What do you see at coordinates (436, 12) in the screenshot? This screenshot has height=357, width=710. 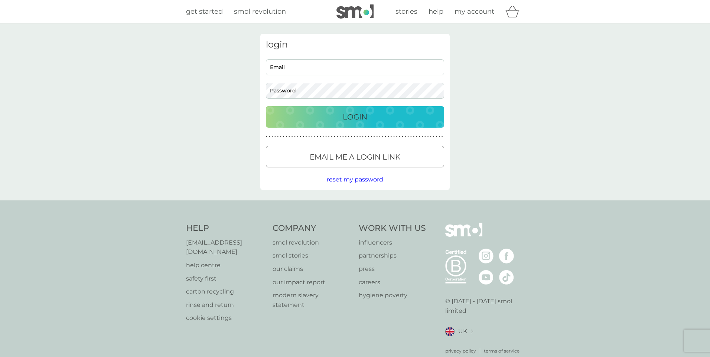 I see `a: help` at bounding box center [436, 12].